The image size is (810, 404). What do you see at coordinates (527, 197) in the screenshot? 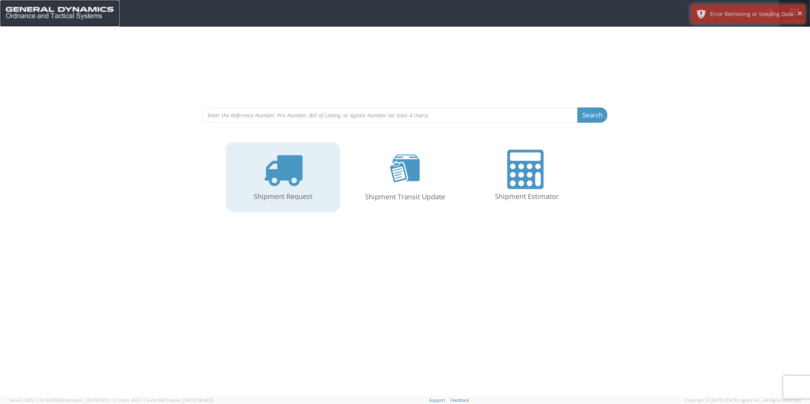
I see `h4: Shipment Estimator` at bounding box center [527, 197].